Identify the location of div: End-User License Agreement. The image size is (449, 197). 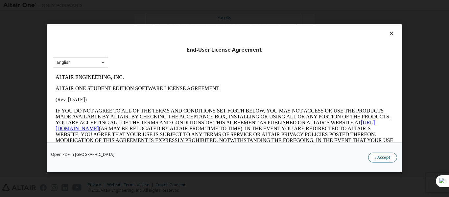
(224, 50).